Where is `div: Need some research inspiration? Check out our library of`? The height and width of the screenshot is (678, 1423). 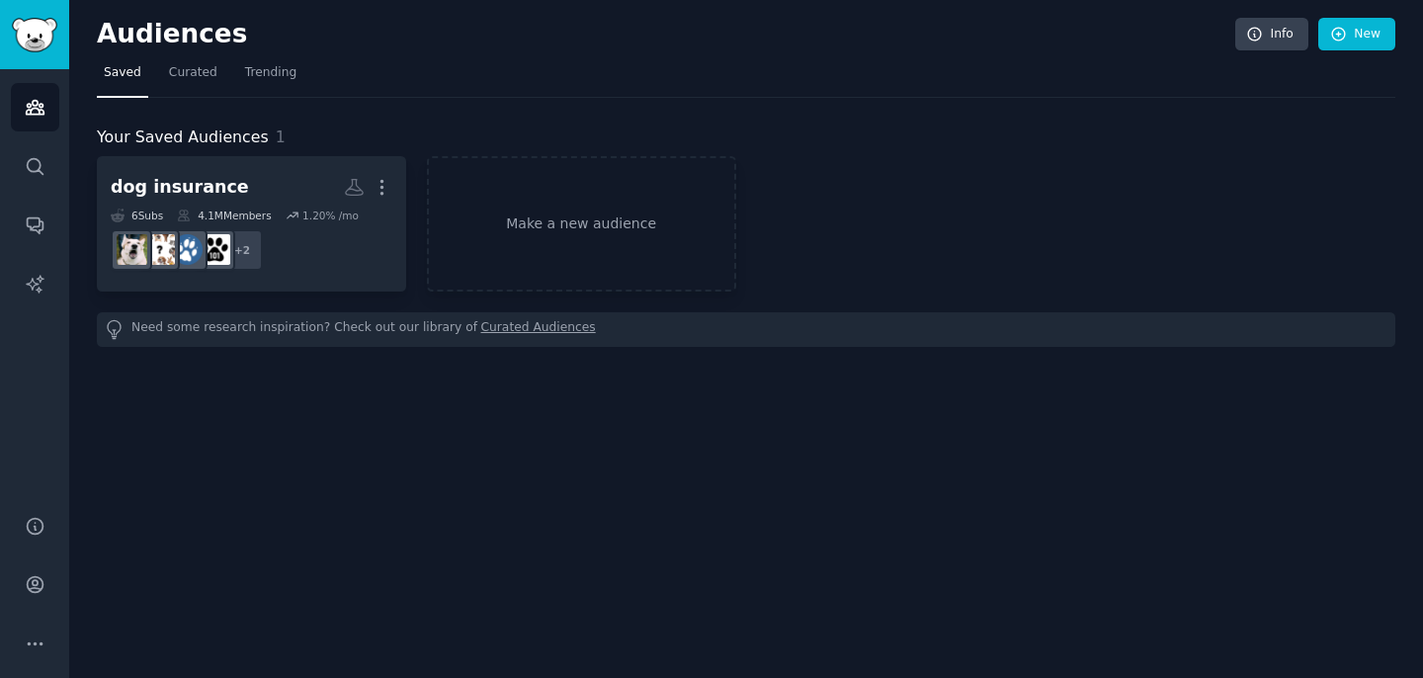
div: Need some research inspiration? Check out our library of is located at coordinates (746, 329).